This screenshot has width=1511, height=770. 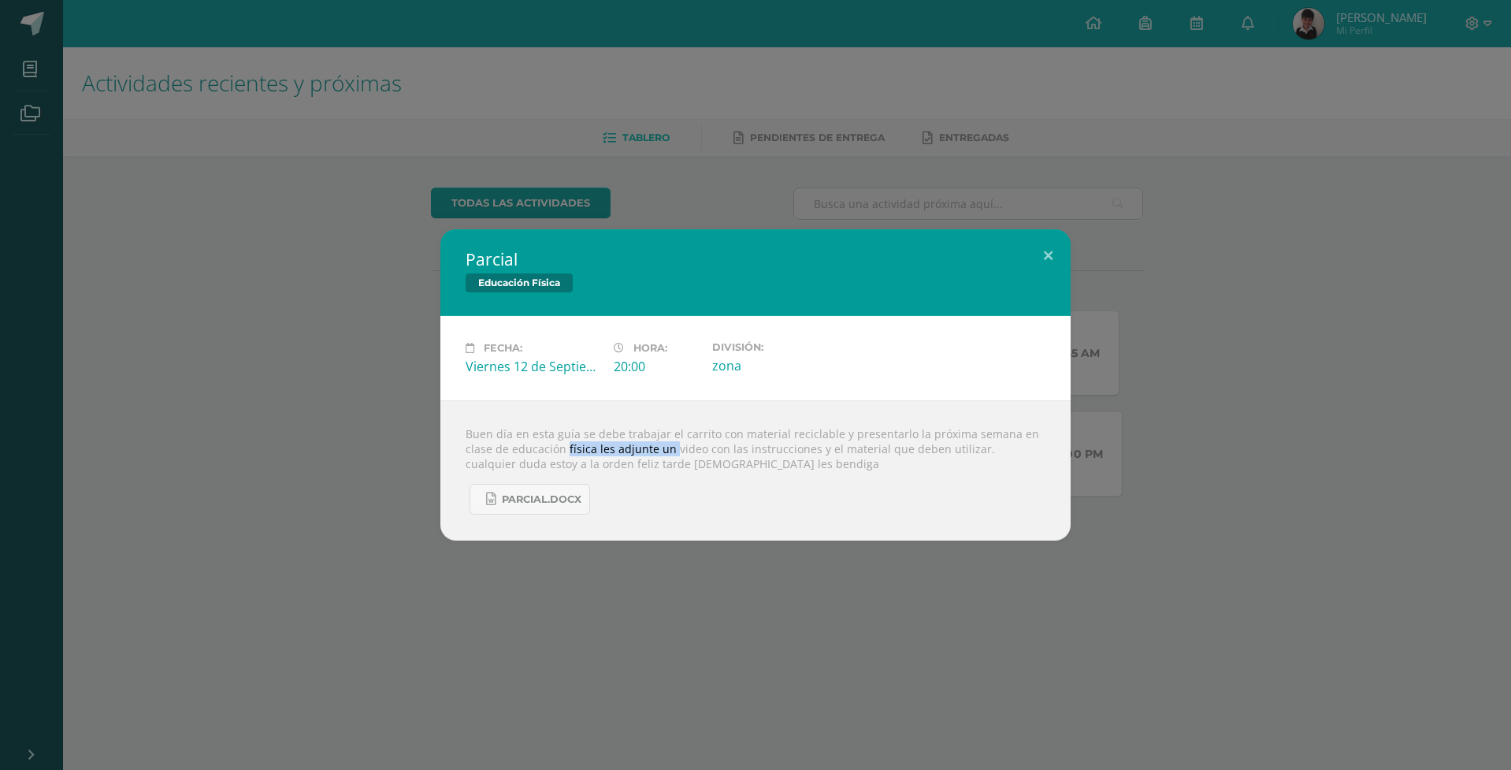 What do you see at coordinates (650, 347) in the screenshot?
I see `span: Hora:` at bounding box center [650, 347].